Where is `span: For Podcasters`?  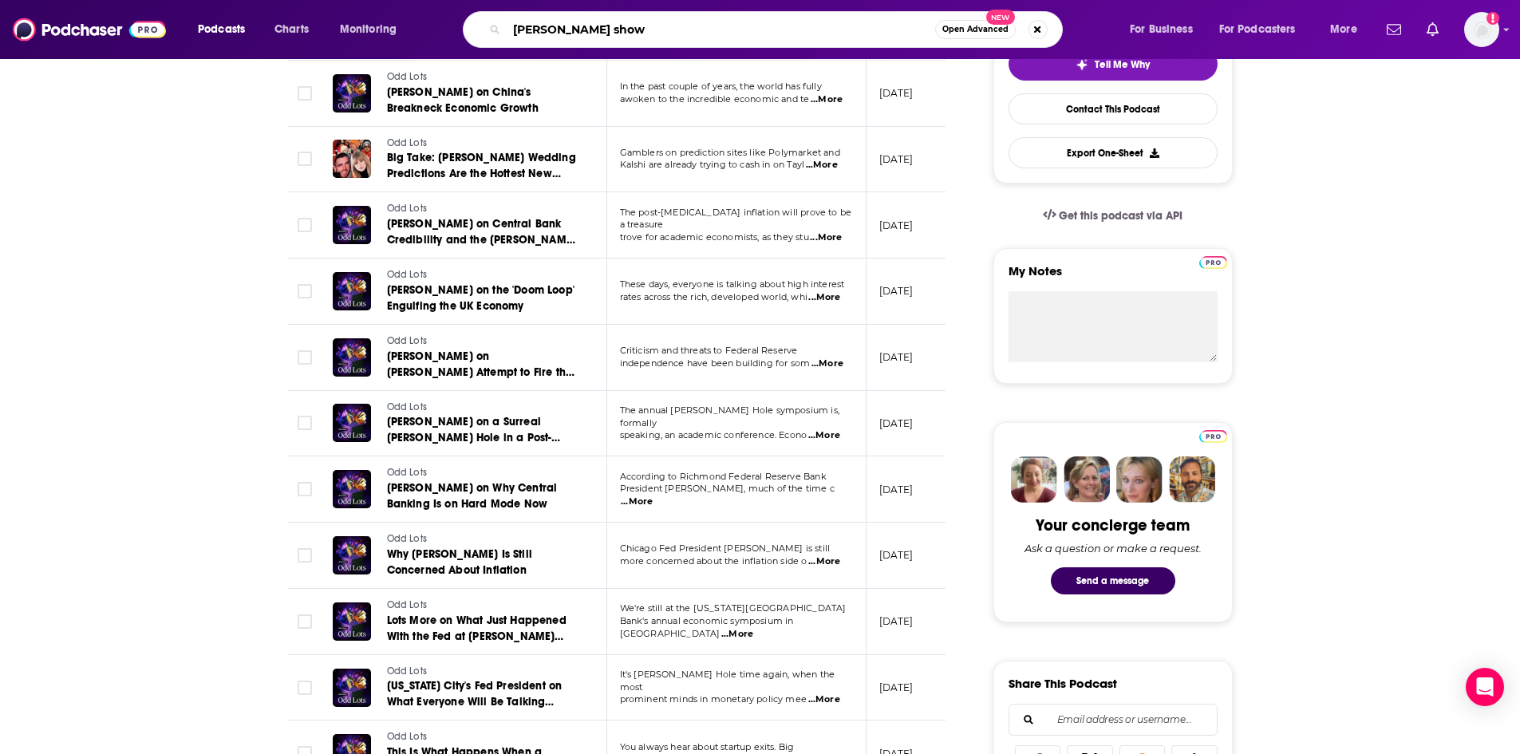
span: For Podcasters is located at coordinates (1258, 30).